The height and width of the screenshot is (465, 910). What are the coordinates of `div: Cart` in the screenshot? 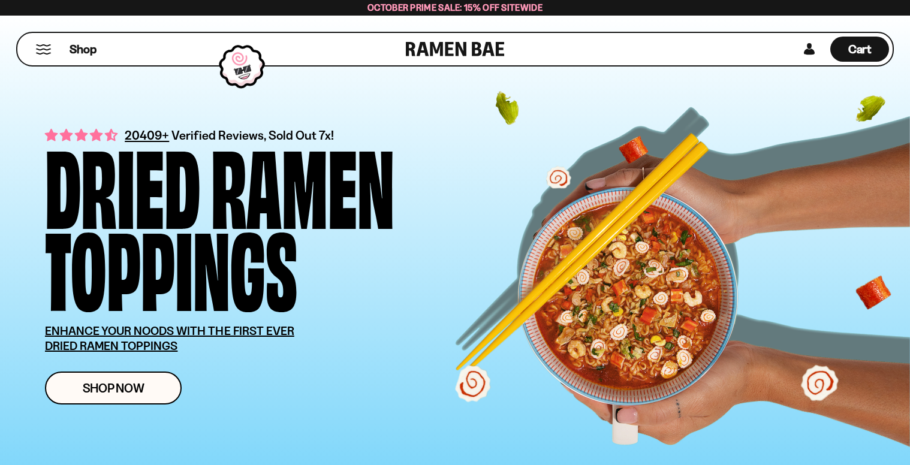 It's located at (859, 49).